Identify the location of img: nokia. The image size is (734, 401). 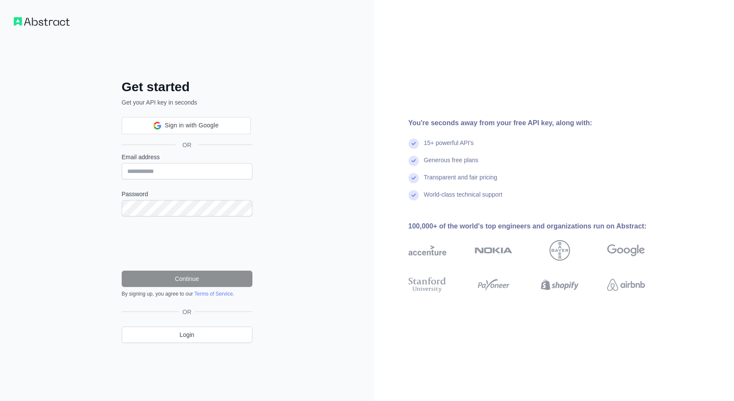
(493, 250).